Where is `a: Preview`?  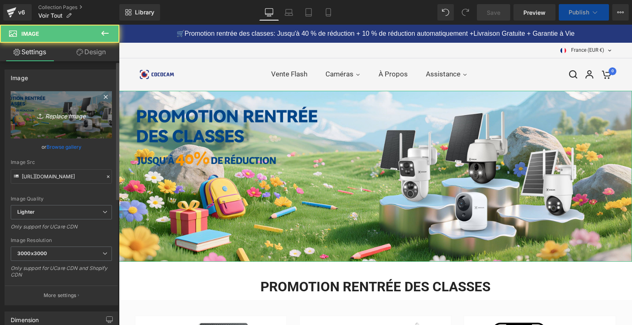 a: Preview is located at coordinates (534, 12).